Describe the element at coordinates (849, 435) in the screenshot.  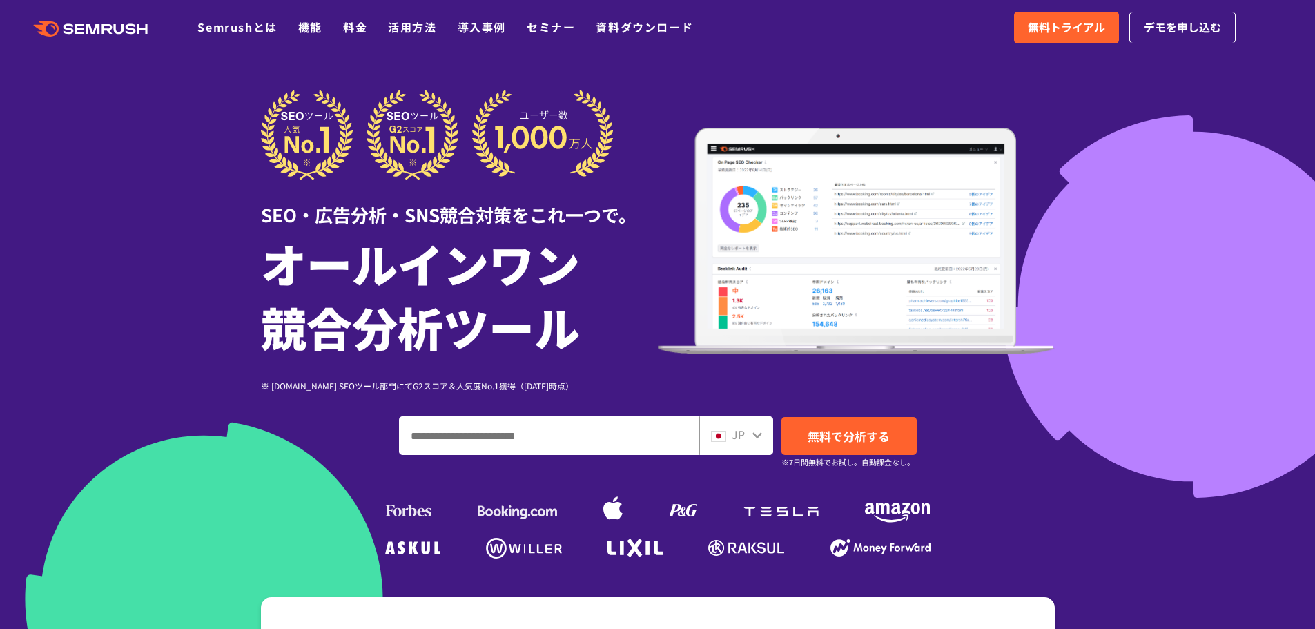
I see `a: 無料で分析する` at that location.